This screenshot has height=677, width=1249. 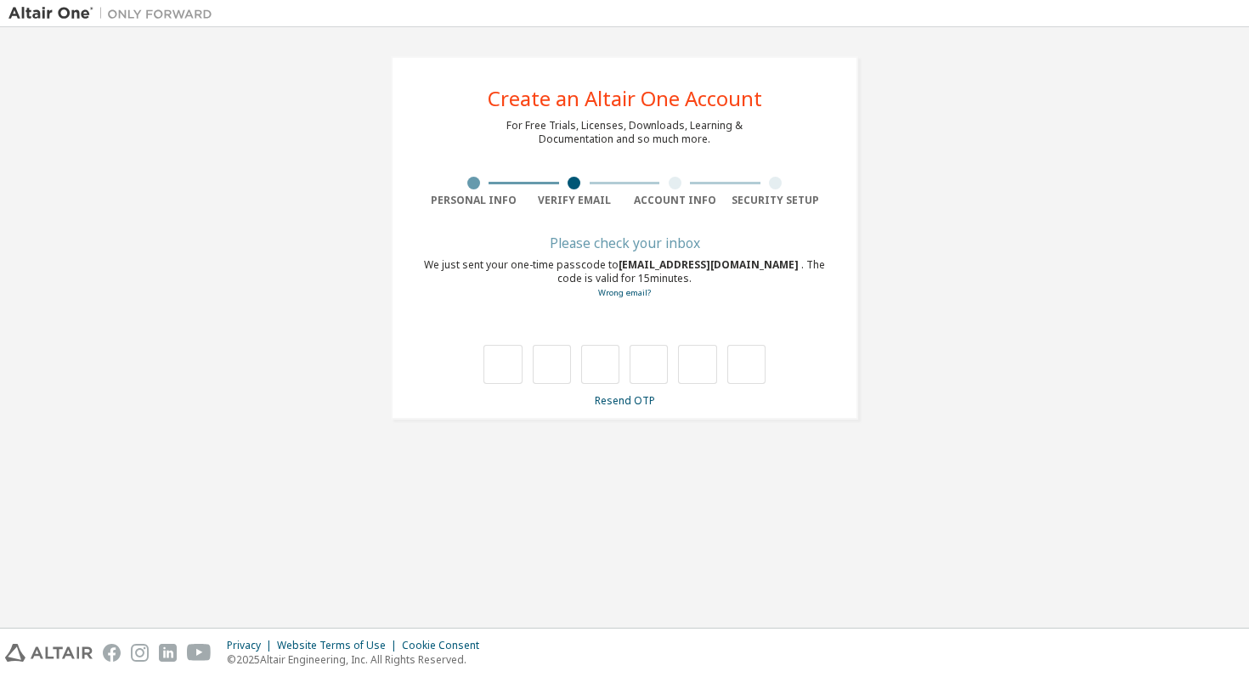 What do you see at coordinates (776, 200) in the screenshot?
I see `div: Security Setup` at bounding box center [776, 200].